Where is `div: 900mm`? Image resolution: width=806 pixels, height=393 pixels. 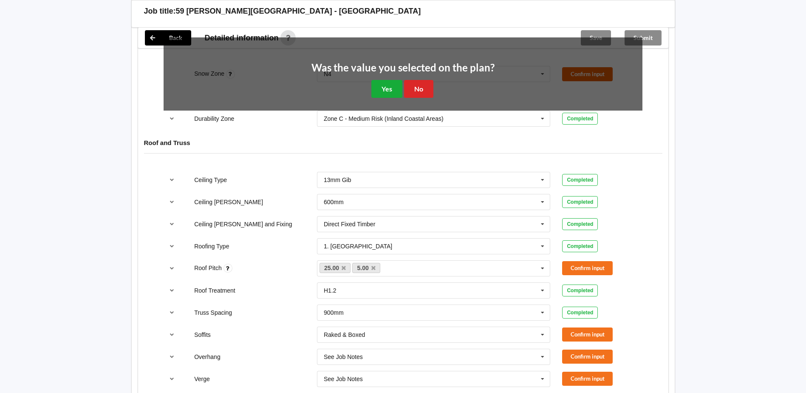
div: 900mm is located at coordinates (334, 312).